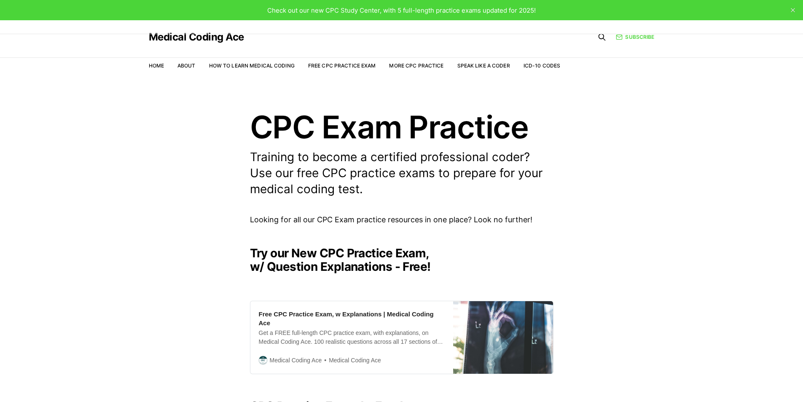 The width and height of the screenshot is (803, 402). What do you see at coordinates (402, 127) in the screenshot?
I see `h1: CPC Exam Practice` at bounding box center [402, 127].